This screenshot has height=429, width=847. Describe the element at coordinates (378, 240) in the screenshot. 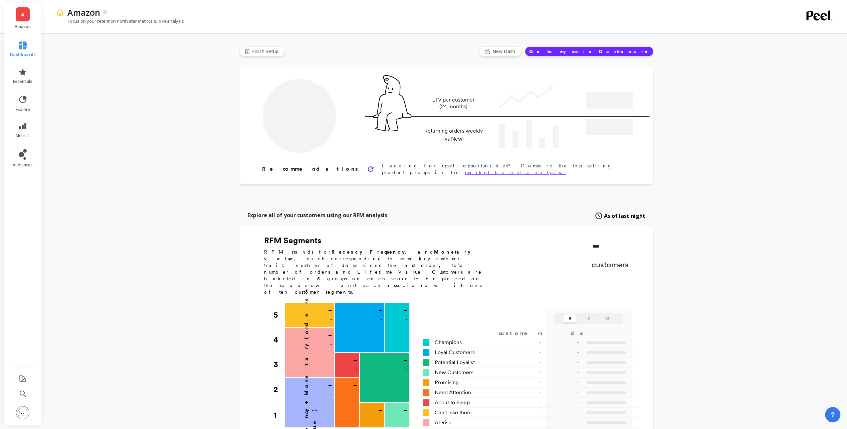

I see `h2: RFM Segments` at that location.